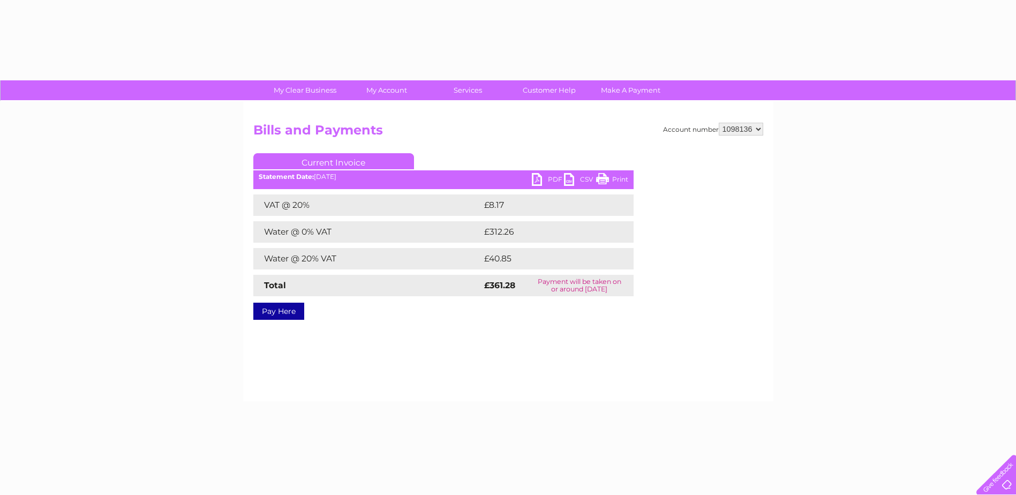 The width and height of the screenshot is (1016, 495). What do you see at coordinates (549, 90) in the screenshot?
I see `a: Customer Help` at bounding box center [549, 90].